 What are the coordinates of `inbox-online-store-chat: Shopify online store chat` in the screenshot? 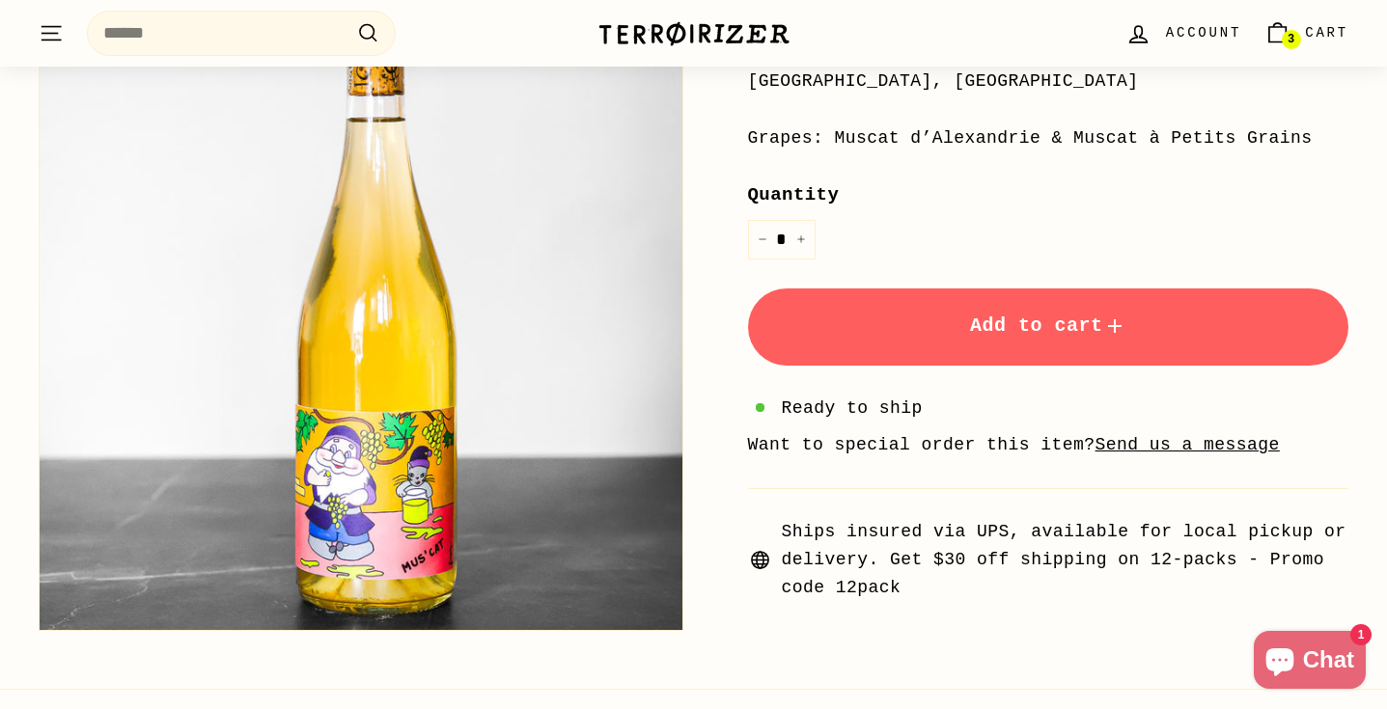 It's located at (1310, 662).